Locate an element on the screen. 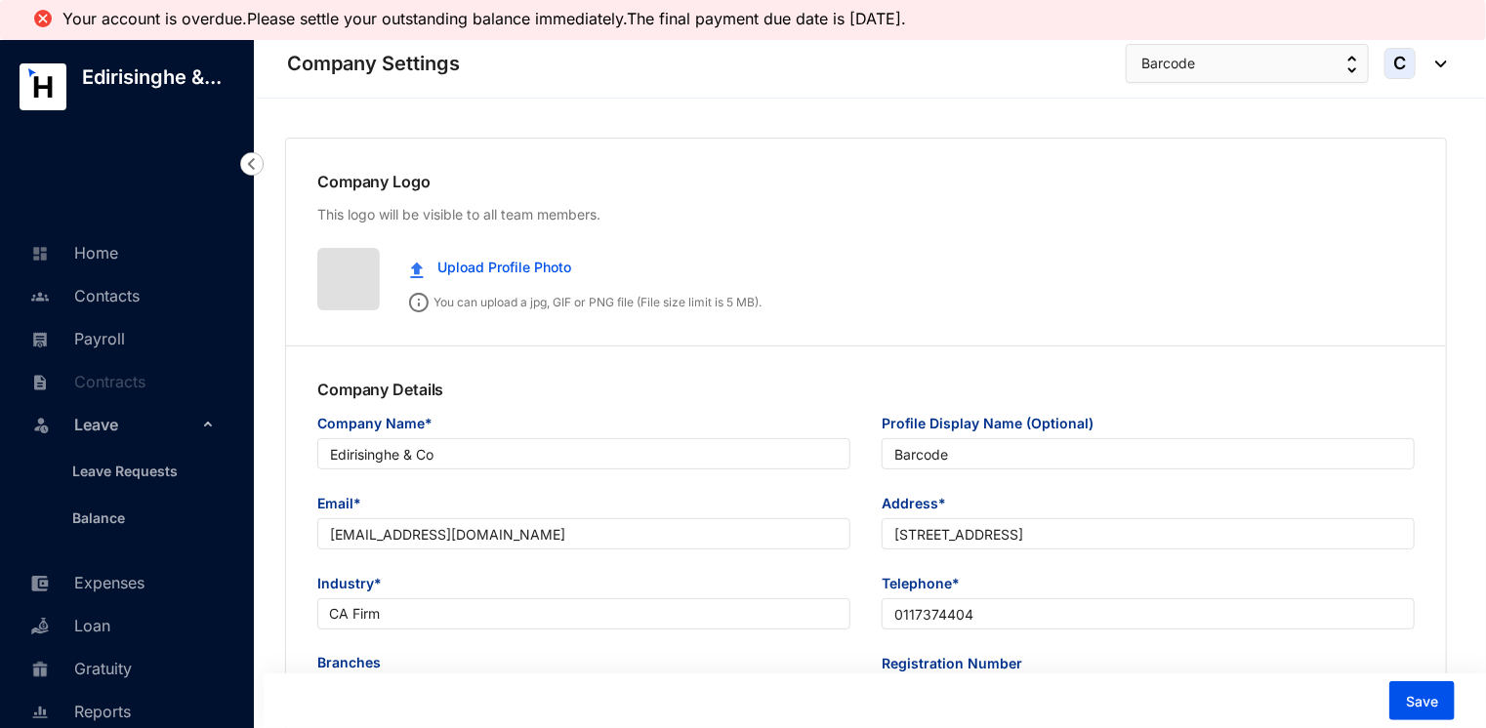 Image resolution: width=1486 pixels, height=728 pixels. label: Registration Number is located at coordinates (959, 664).